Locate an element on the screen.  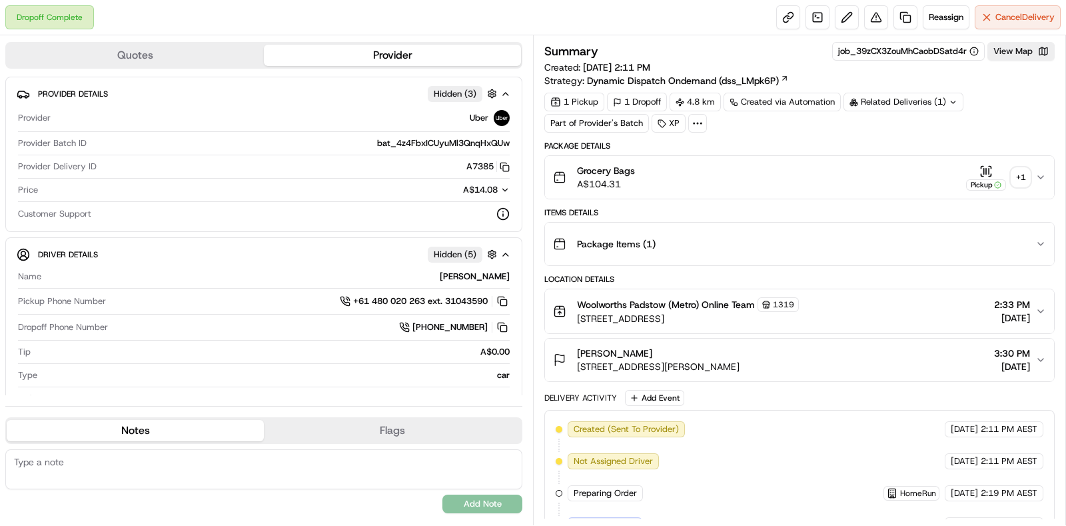
span: 1319 is located at coordinates (784, 305).